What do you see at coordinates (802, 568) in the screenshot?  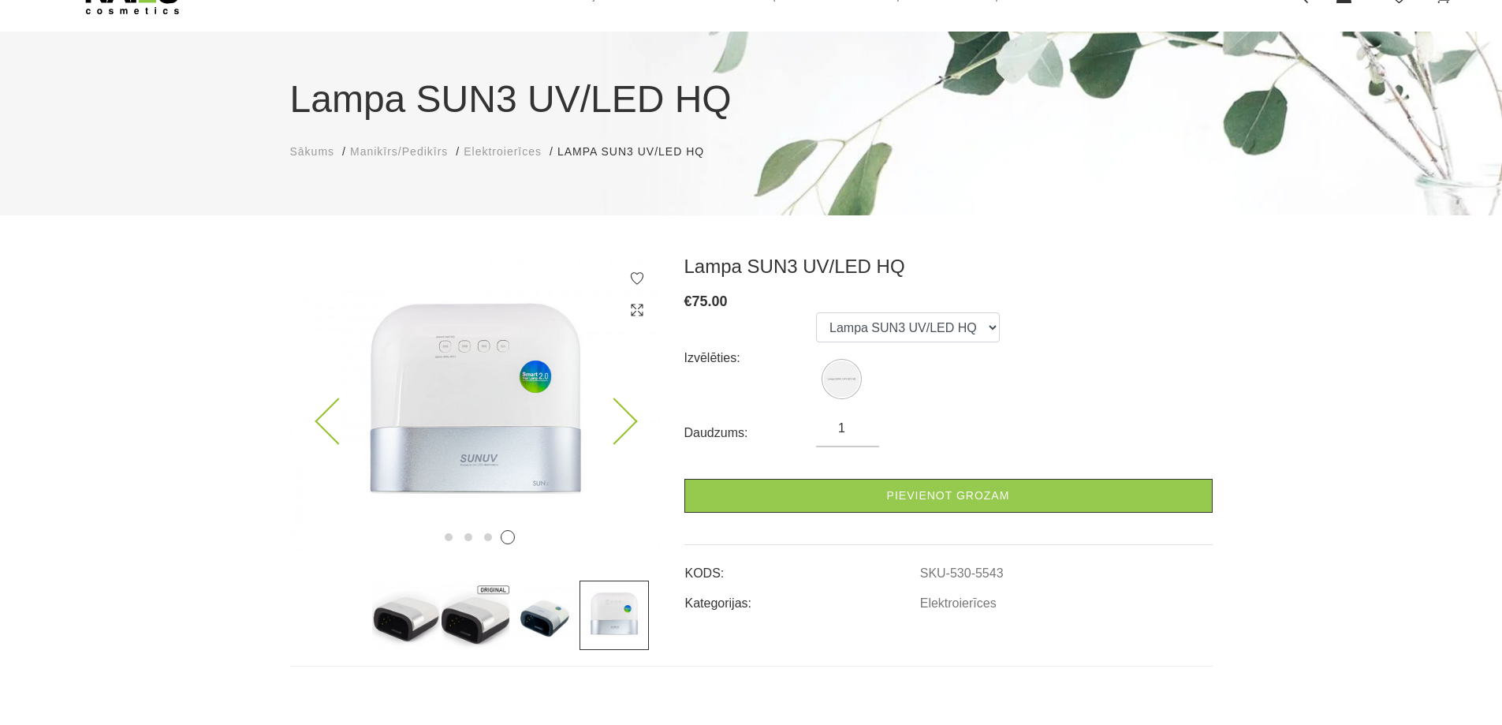 I see `td: KODS:` at bounding box center [802, 568].